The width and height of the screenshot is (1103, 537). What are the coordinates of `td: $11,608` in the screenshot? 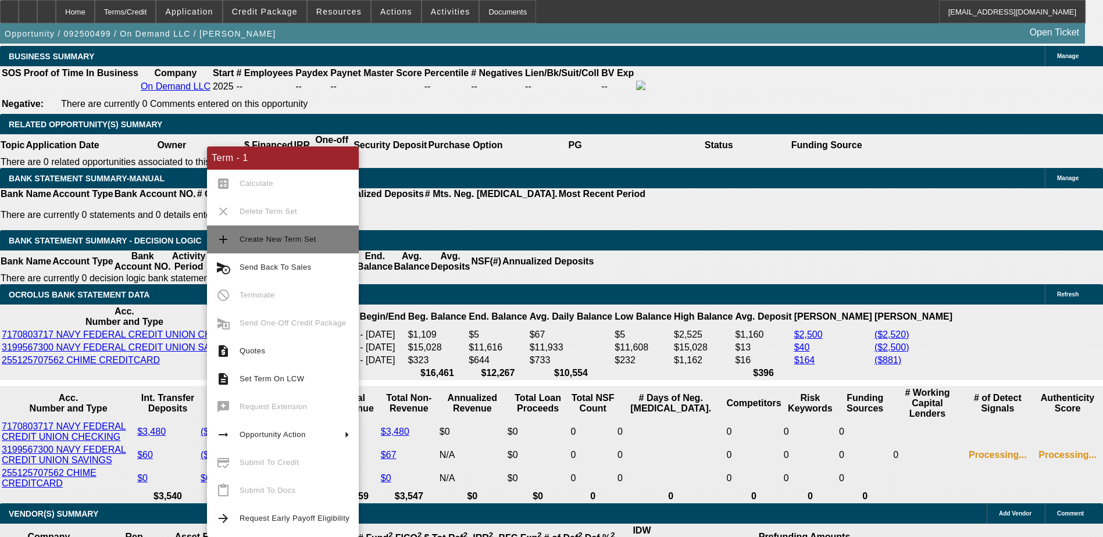 It's located at (643, 348).